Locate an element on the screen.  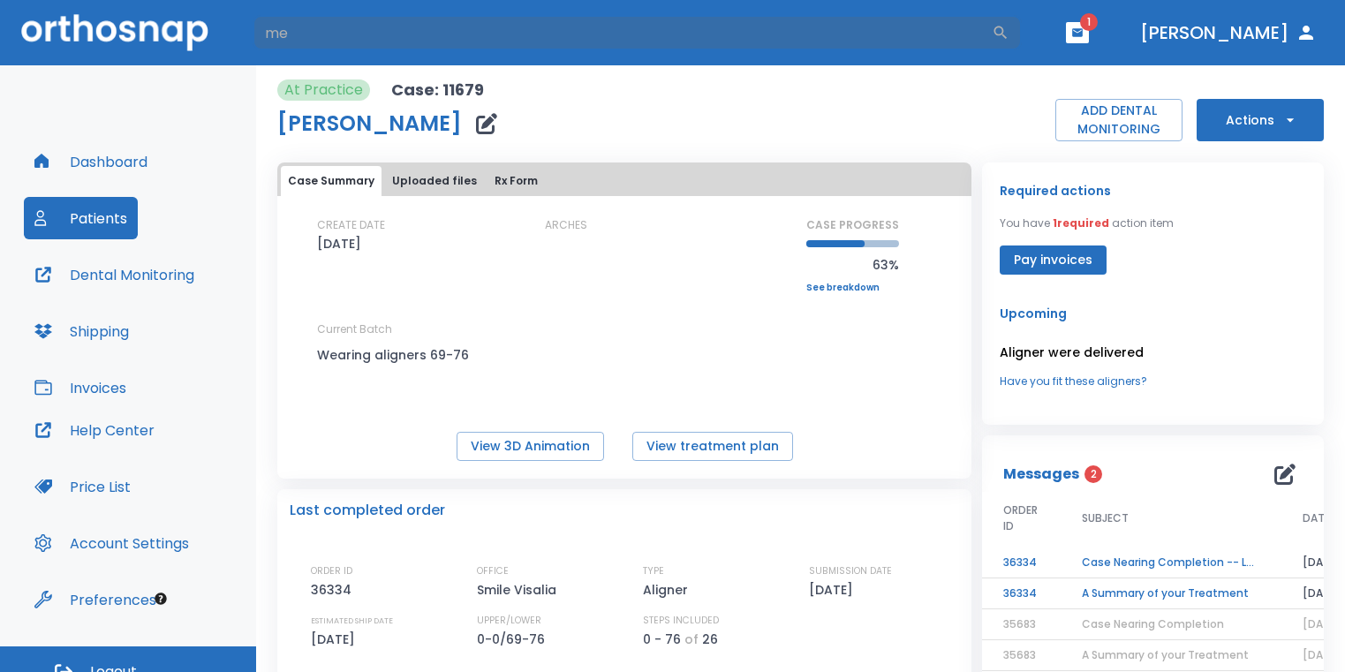
p: CASE PROGRESS is located at coordinates (852, 225).